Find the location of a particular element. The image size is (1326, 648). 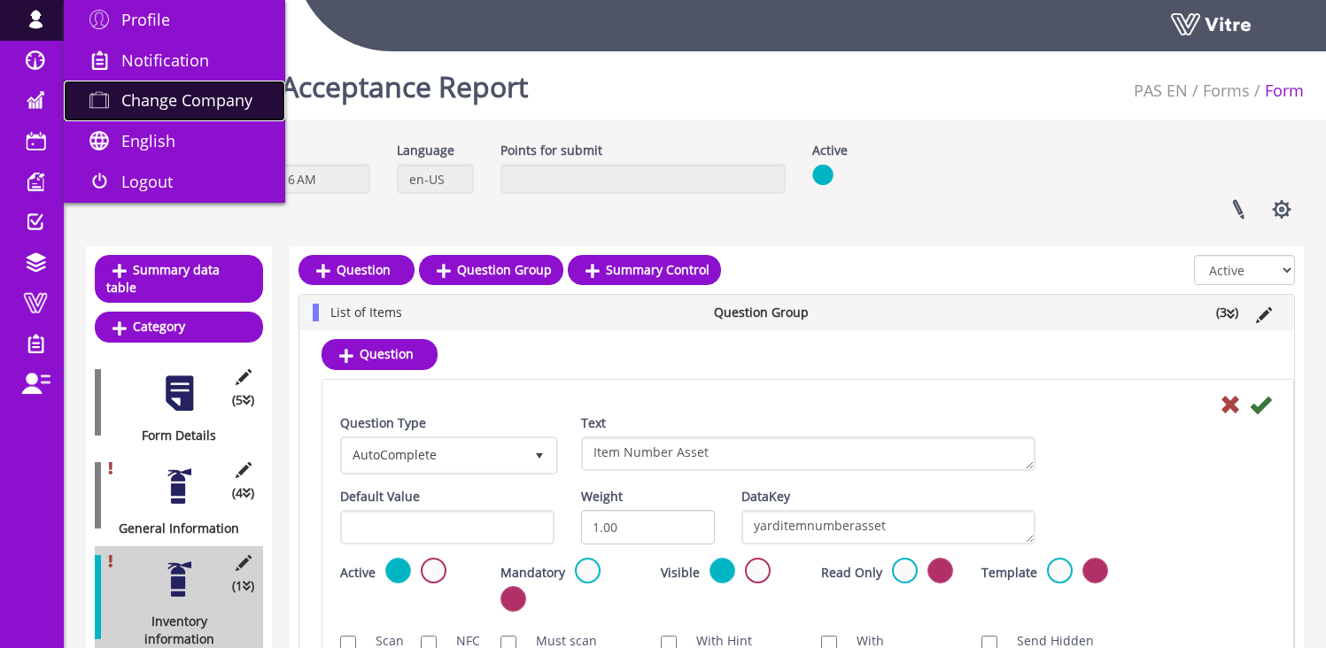

li: Question Group is located at coordinates (777, 313).